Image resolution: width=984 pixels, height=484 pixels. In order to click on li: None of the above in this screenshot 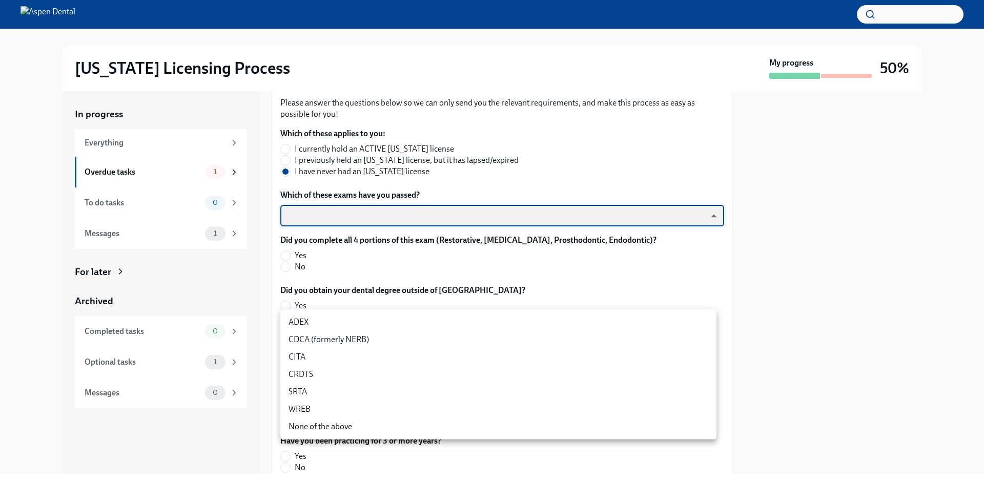, I will do `click(498, 427)`.